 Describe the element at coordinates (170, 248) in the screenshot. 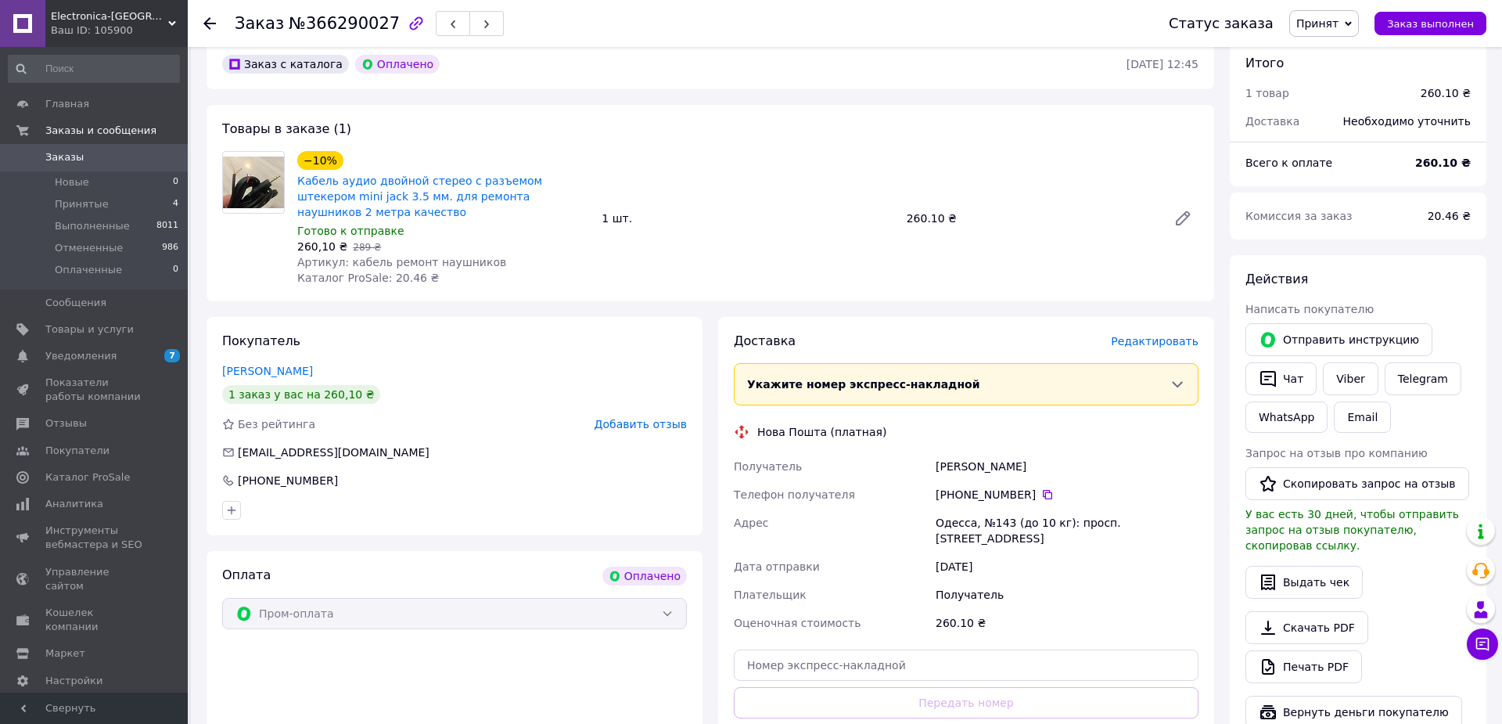

I see `span: 986` at that location.